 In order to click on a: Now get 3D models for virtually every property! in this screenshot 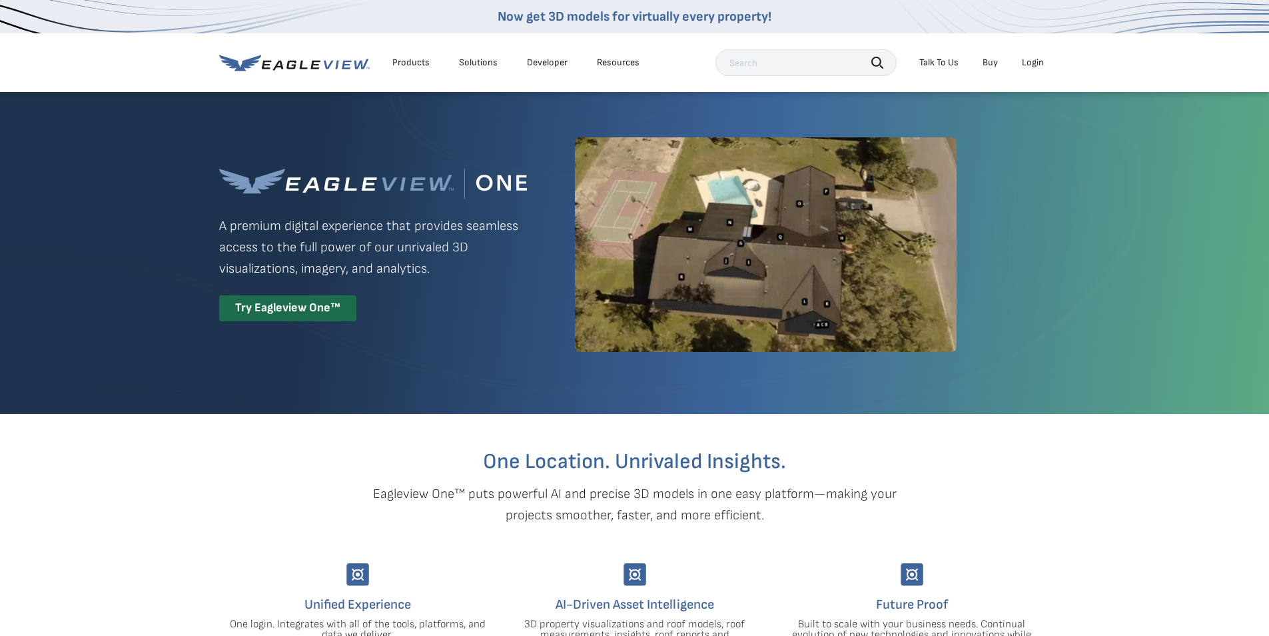, I will do `click(634, 17)`.